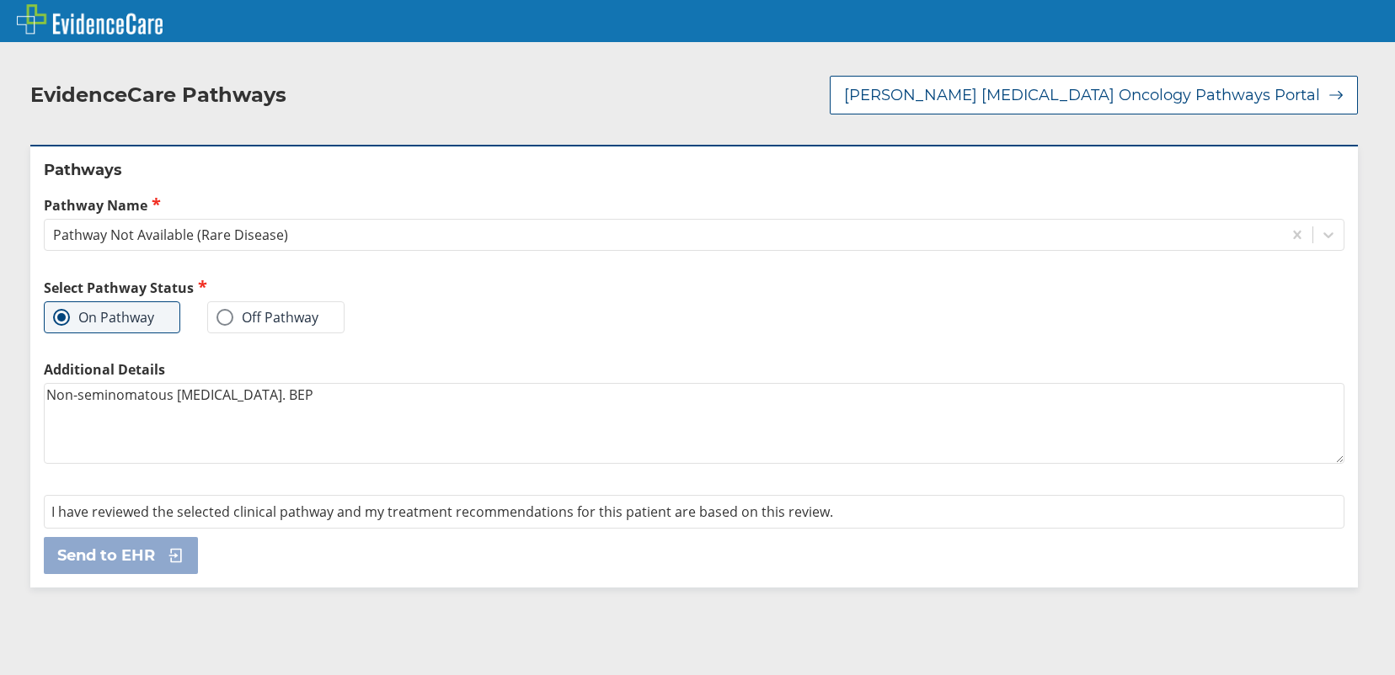 This screenshot has height=675, width=1395. I want to click on img: EvidenceCare, so click(89, 19).